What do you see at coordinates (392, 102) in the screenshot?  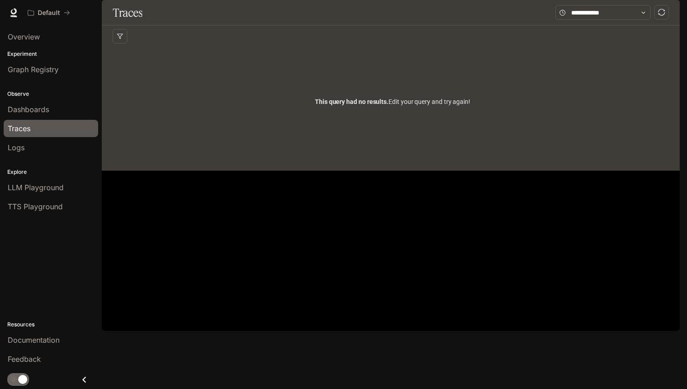 I see `span: Edit your query and try again!` at bounding box center [392, 102].